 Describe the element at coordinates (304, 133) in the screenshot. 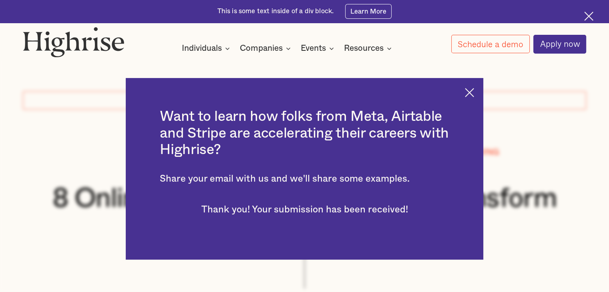

I see `h2: Want to learn how folks from Meta, Airtable and Stripe are accelerating their careers with Highrise?` at that location.